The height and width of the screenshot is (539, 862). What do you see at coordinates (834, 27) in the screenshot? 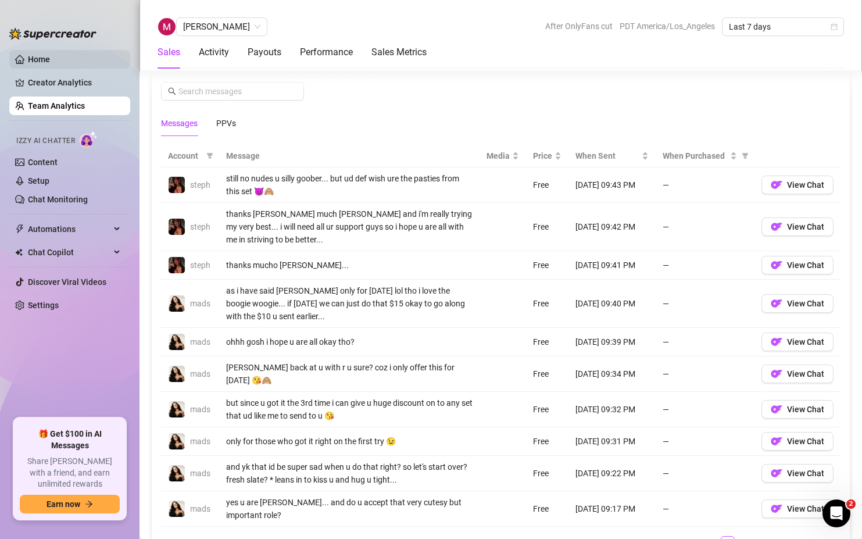
I see `span: calendar` at bounding box center [834, 27].